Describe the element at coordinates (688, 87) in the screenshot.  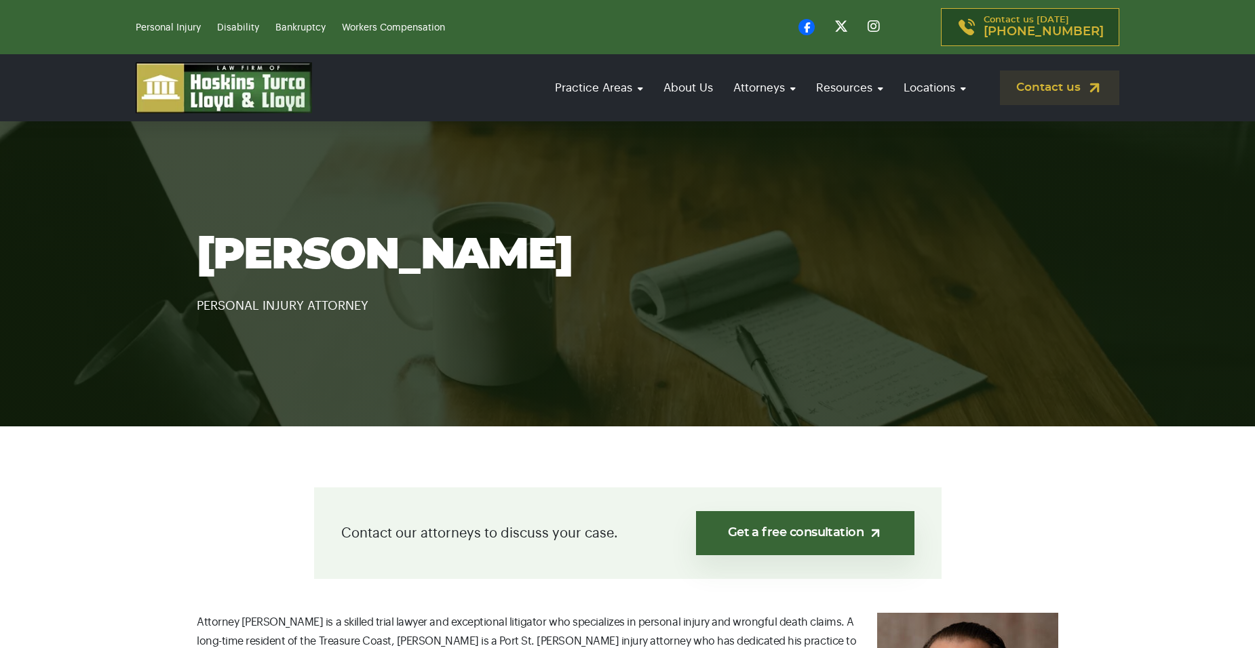
I see `a: About Us` at that location.